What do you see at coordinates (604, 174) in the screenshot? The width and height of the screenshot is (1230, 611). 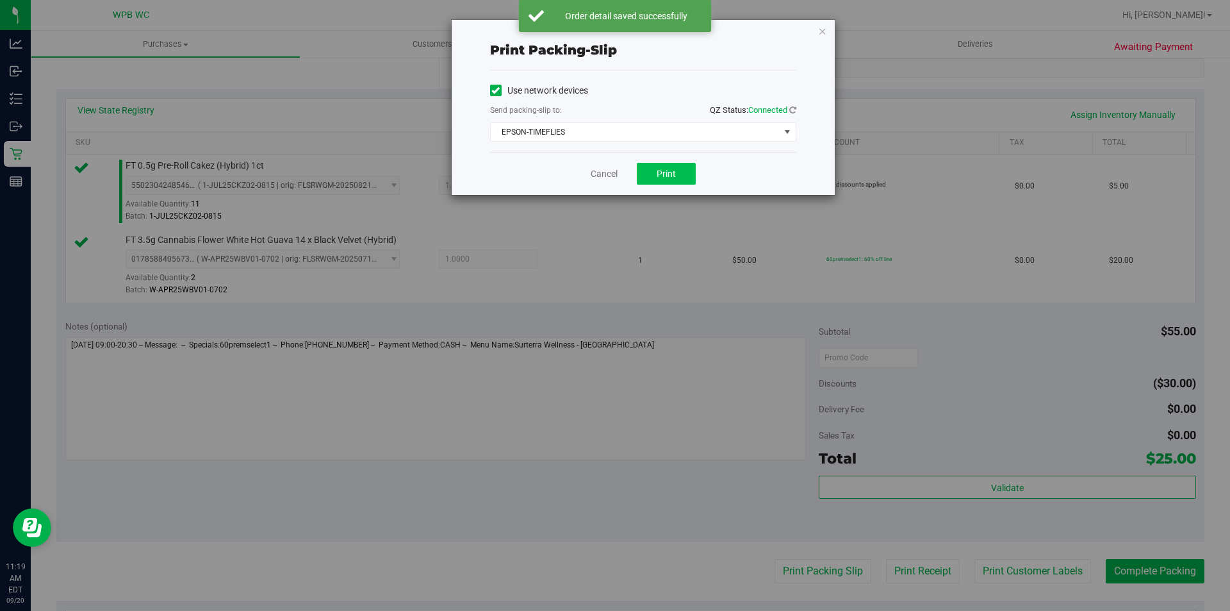 I see `a: Cancel` at bounding box center [604, 174].